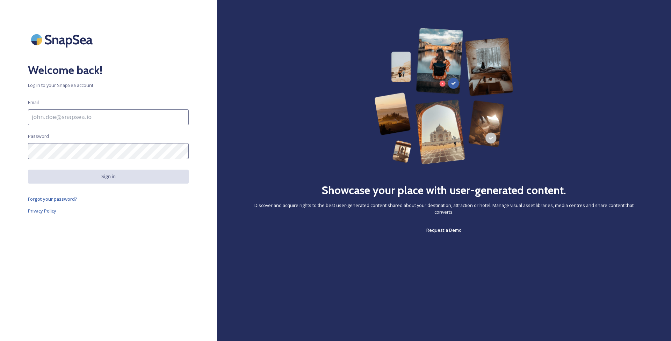  I want to click on span: Forgot your password?, so click(52, 199).